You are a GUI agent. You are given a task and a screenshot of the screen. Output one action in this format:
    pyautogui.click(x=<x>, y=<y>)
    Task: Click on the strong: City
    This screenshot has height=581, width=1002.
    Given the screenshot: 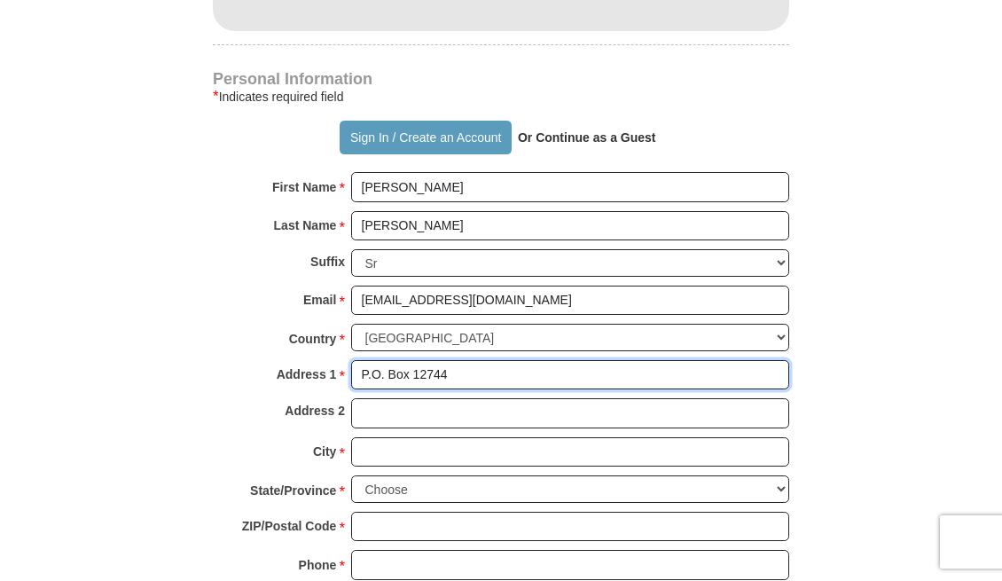 What is the action you would take?
    pyautogui.click(x=324, y=451)
    